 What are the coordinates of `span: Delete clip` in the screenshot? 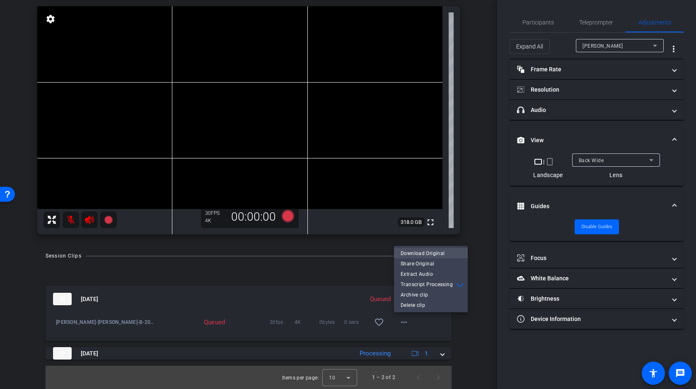 It's located at (431, 305).